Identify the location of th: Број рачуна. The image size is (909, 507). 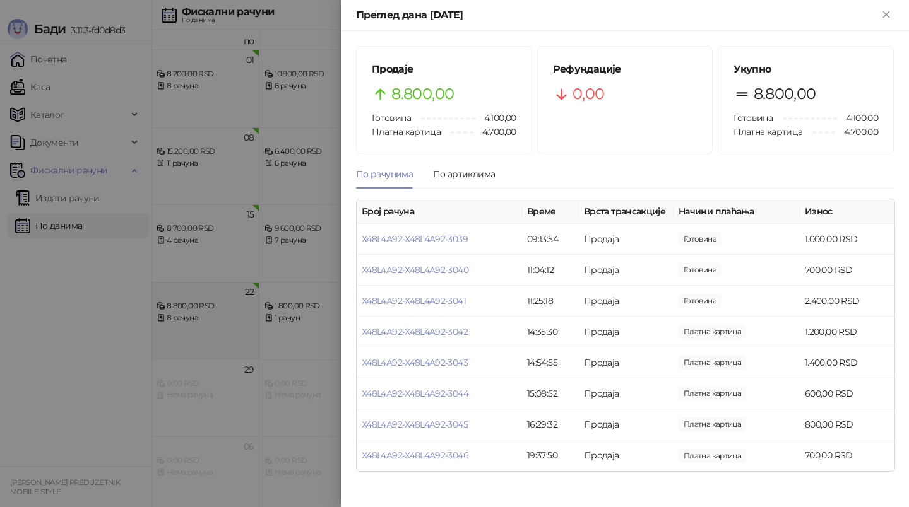
(439, 211).